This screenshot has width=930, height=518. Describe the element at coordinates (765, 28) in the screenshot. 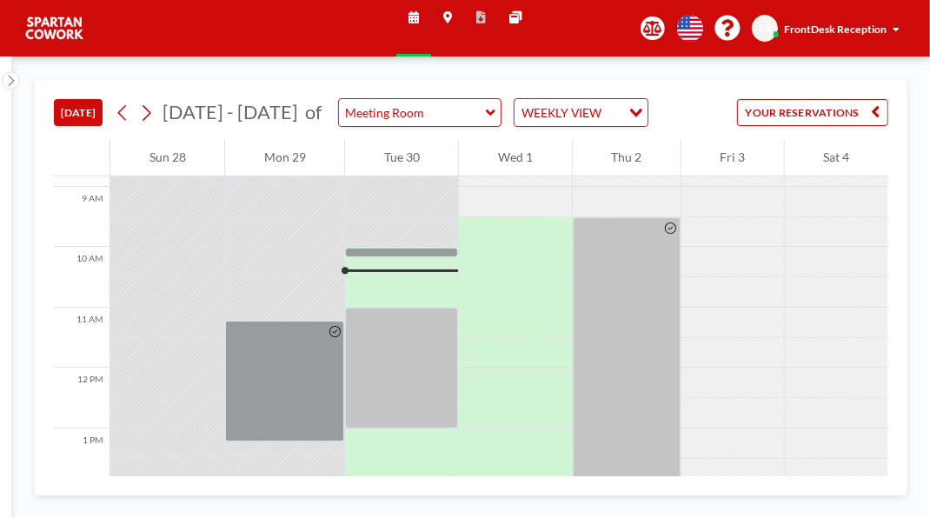

I see `span: FR` at that location.